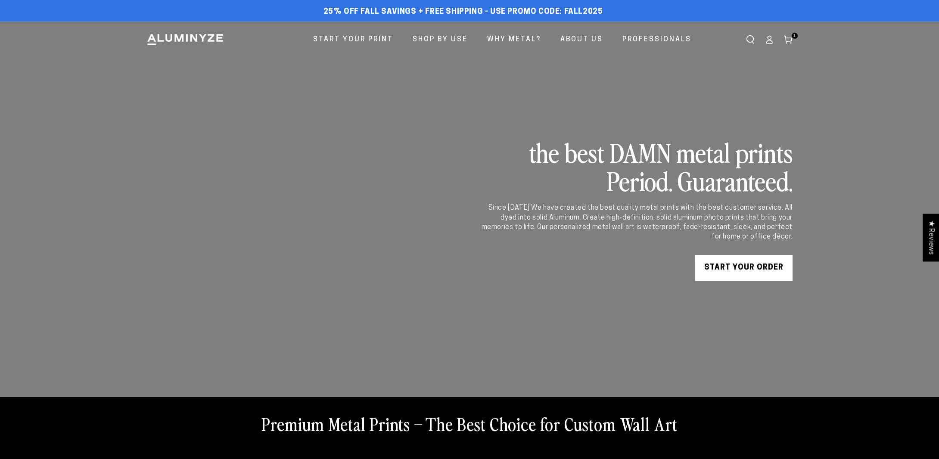  What do you see at coordinates (657, 40) in the screenshot?
I see `span: Professionals` at bounding box center [657, 40].